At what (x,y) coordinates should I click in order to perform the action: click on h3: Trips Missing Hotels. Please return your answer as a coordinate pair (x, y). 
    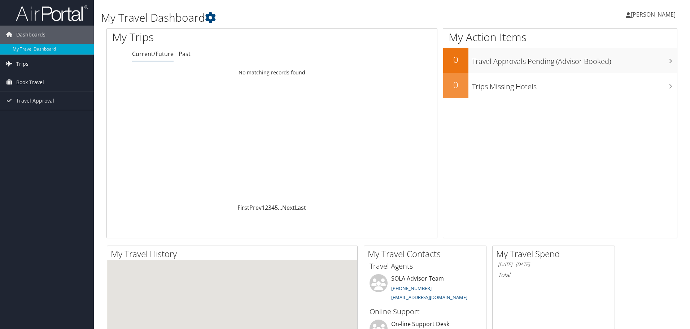
    Looking at the image, I should click on (574, 85).